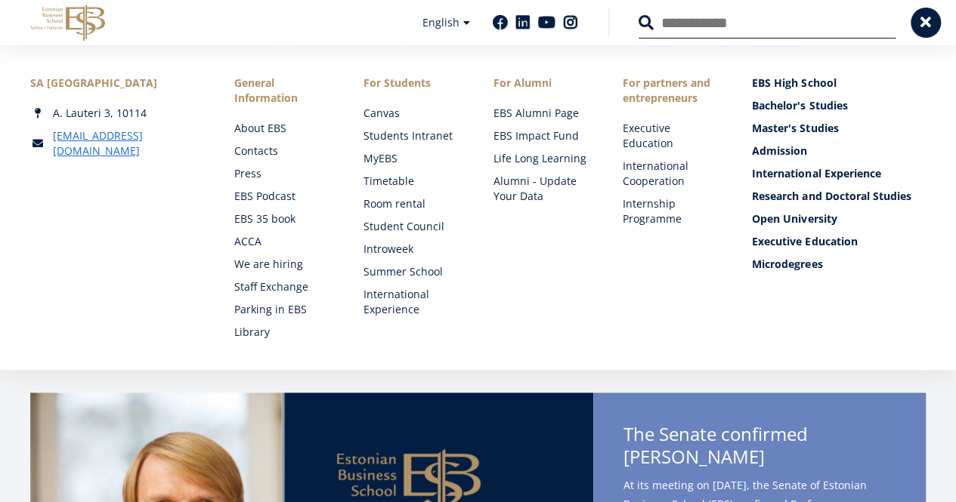  I want to click on a: Introweek, so click(413, 249).